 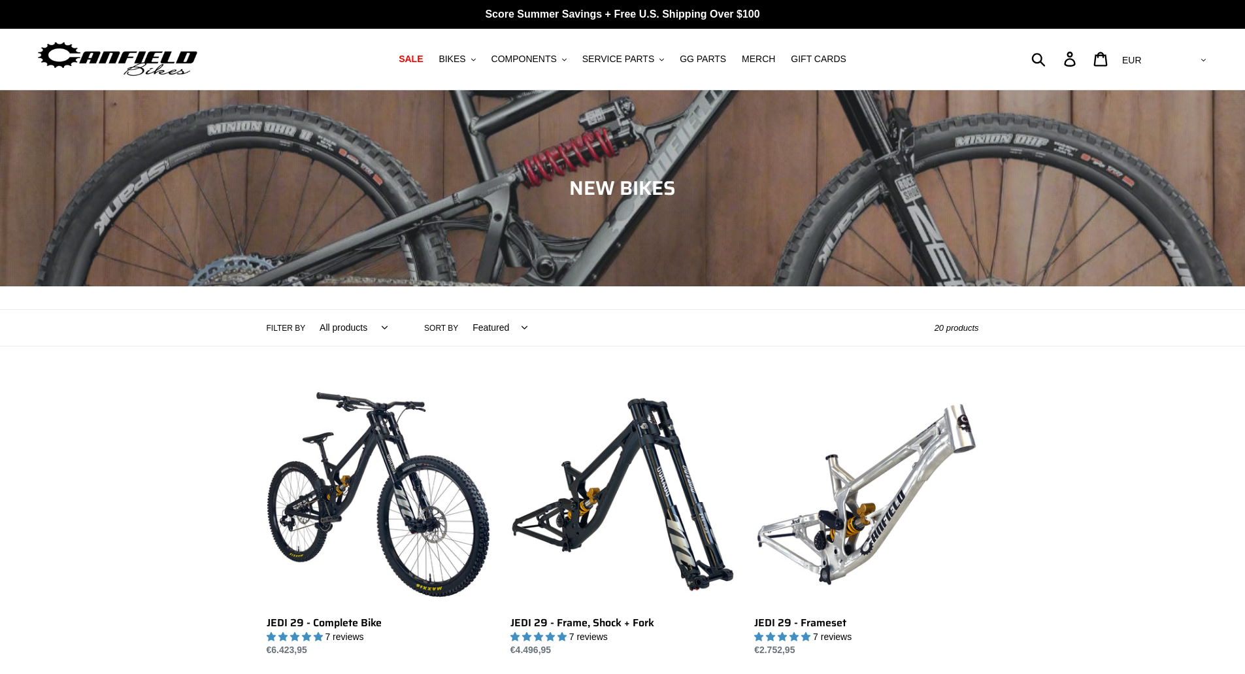 What do you see at coordinates (457, 59) in the screenshot?
I see `button: BIKES` at bounding box center [457, 59].